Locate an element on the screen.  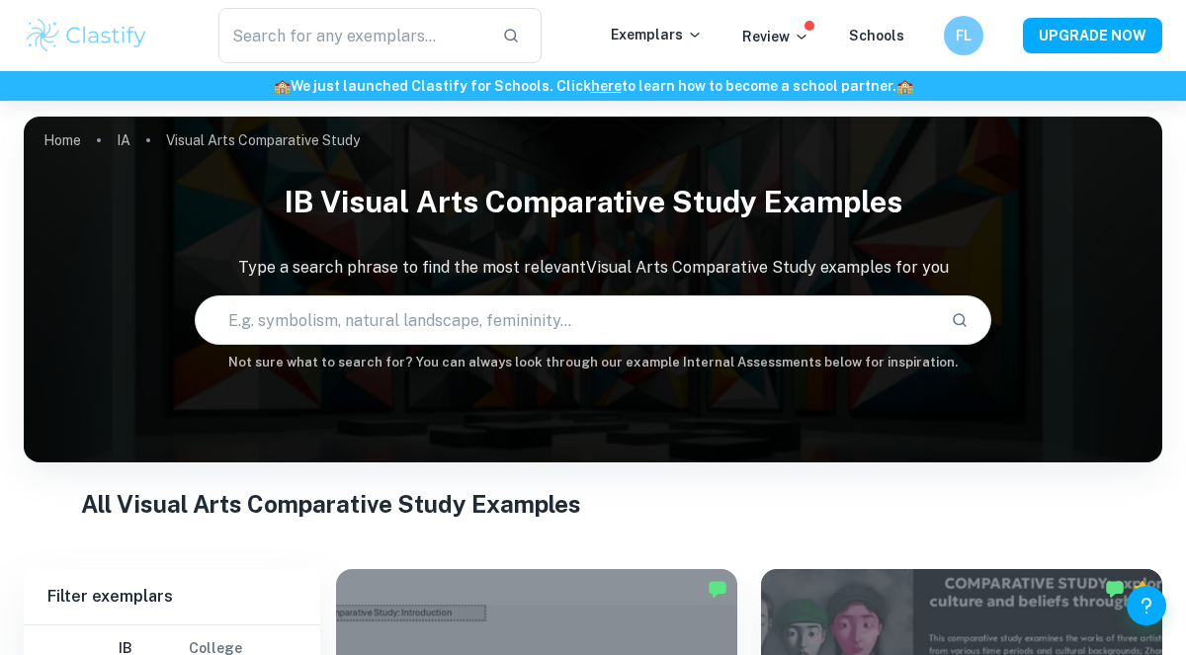
div: Premium is located at coordinates (1143, 589).